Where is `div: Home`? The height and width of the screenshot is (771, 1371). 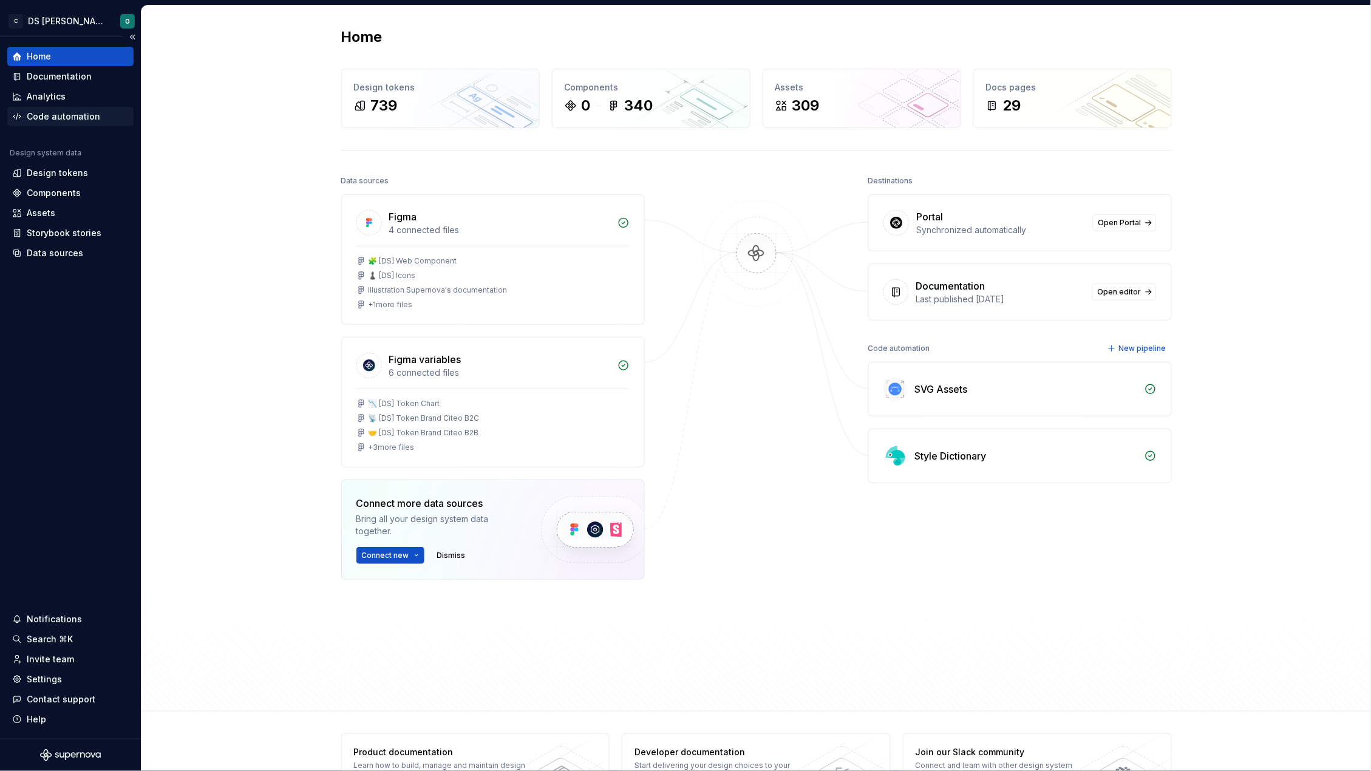
div: Home is located at coordinates (39, 56).